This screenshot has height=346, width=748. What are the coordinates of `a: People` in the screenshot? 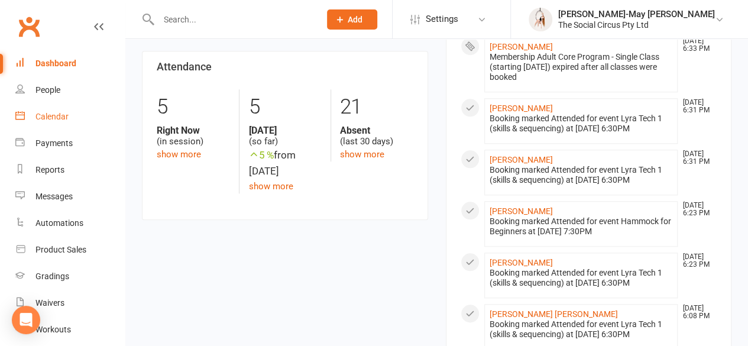 It's located at (70, 90).